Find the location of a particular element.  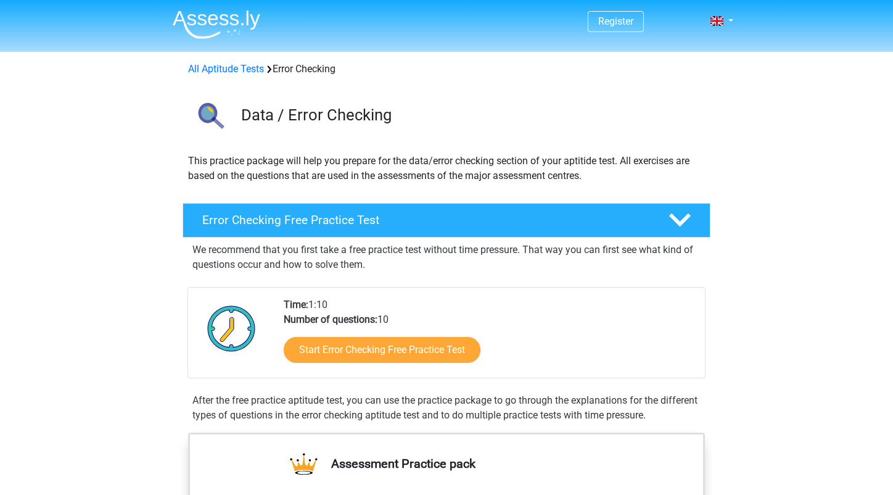

div: After the free practice aptitude test, you can use the practice package to go through the explana... is located at coordinates (446, 408).